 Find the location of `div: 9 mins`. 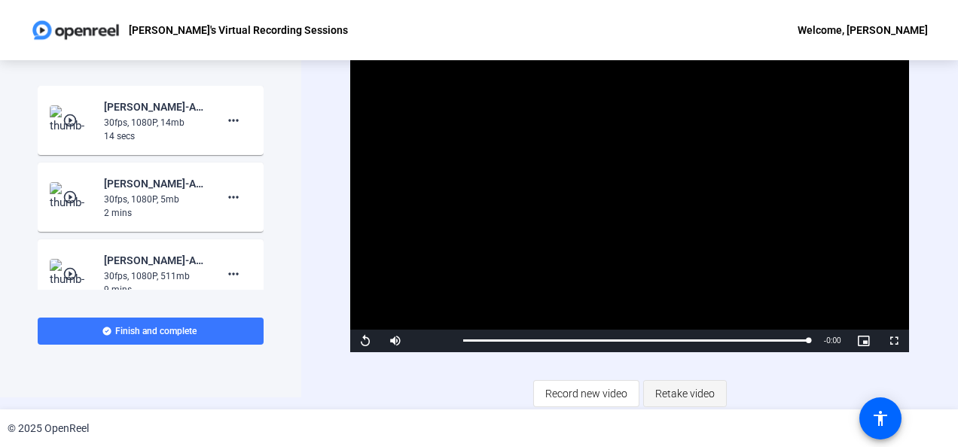

div: 9 mins is located at coordinates (154, 290).